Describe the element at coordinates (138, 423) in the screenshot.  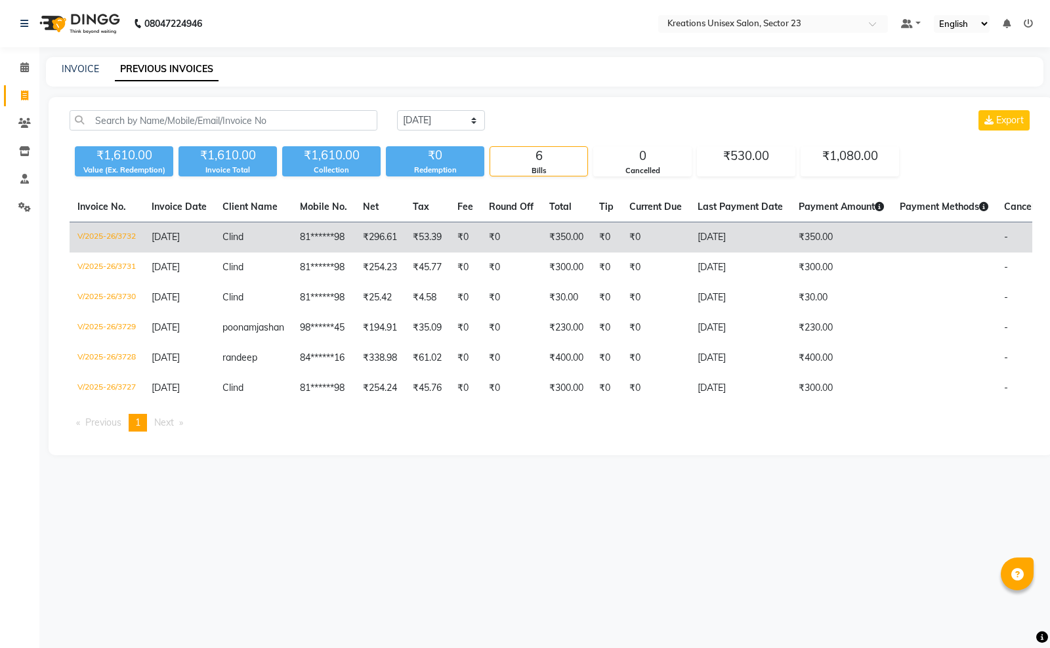
I see `span: 1` at that location.